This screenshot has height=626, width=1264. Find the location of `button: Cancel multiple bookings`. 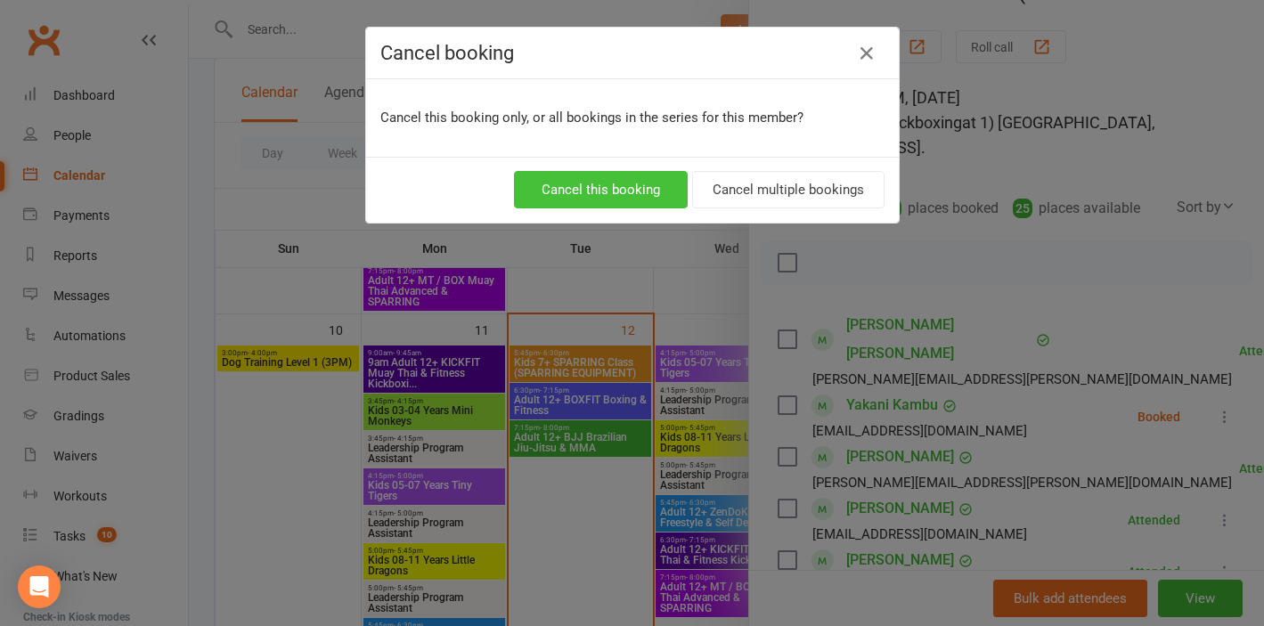

button: Cancel multiple bookings is located at coordinates (788, 190).